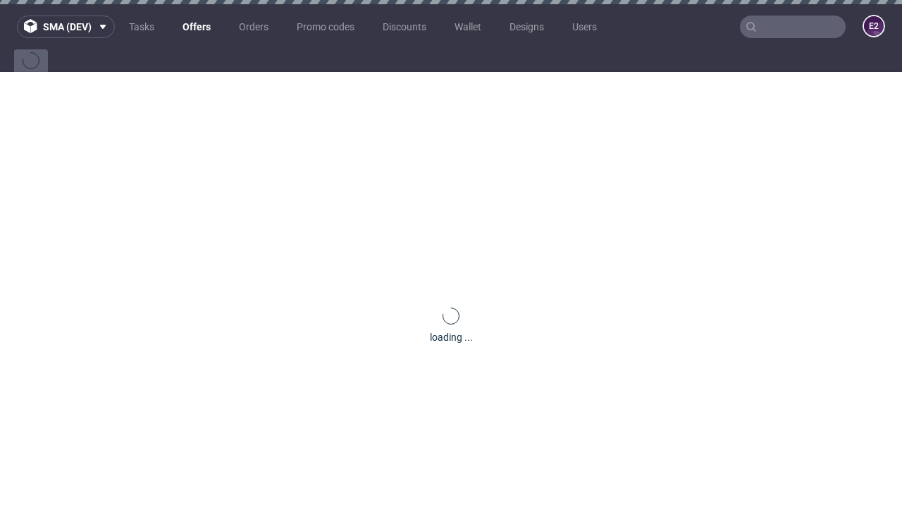  I want to click on span: sma (dev), so click(67, 27).